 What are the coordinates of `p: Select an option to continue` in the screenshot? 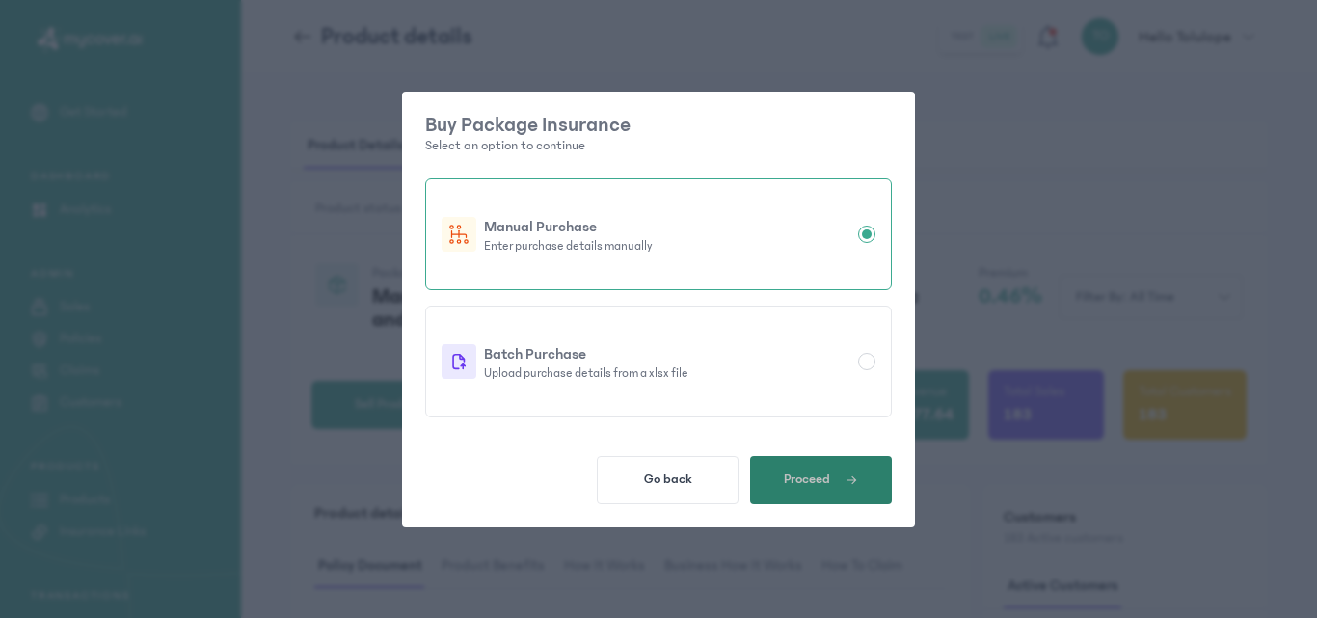 It's located at (659, 146).